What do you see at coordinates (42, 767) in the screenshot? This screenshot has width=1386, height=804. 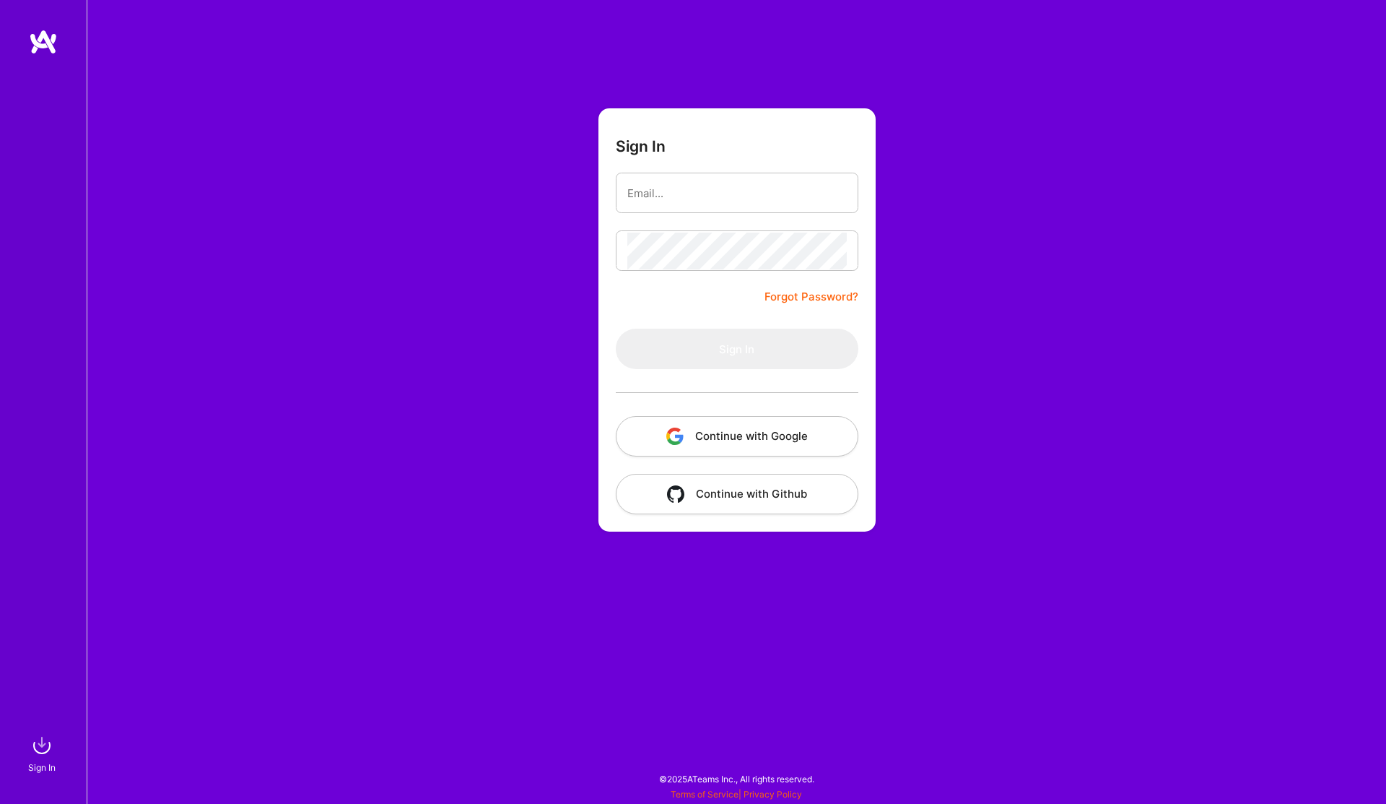 I see `div: Sign In` at bounding box center [42, 767].